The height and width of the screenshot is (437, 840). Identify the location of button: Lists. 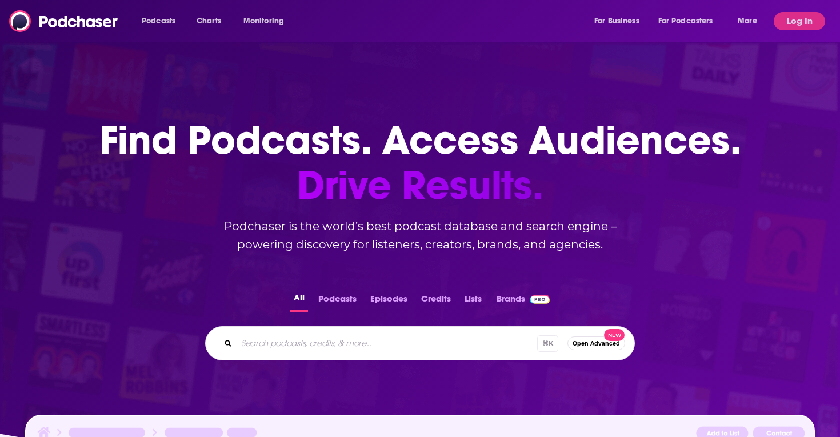
(473, 301).